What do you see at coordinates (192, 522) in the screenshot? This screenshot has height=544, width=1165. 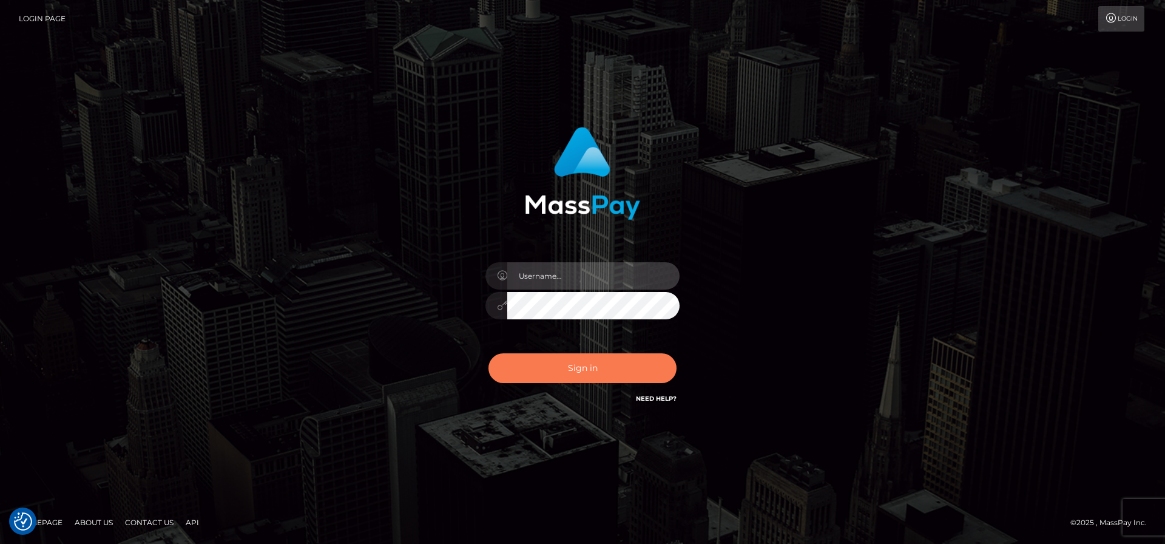 I see `a: API` at bounding box center [192, 522].